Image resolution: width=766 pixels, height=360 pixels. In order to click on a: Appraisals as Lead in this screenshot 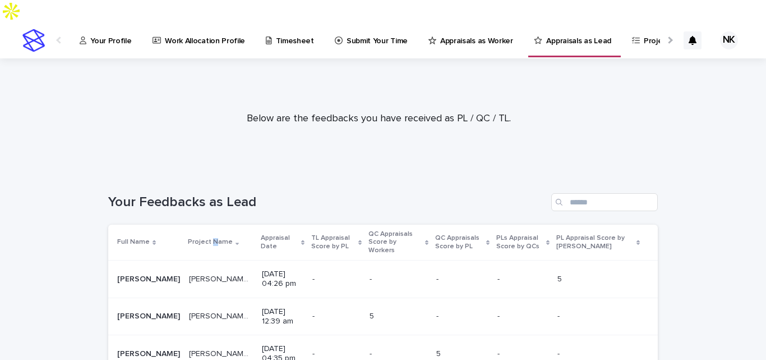, I will do `click(574, 39)`.